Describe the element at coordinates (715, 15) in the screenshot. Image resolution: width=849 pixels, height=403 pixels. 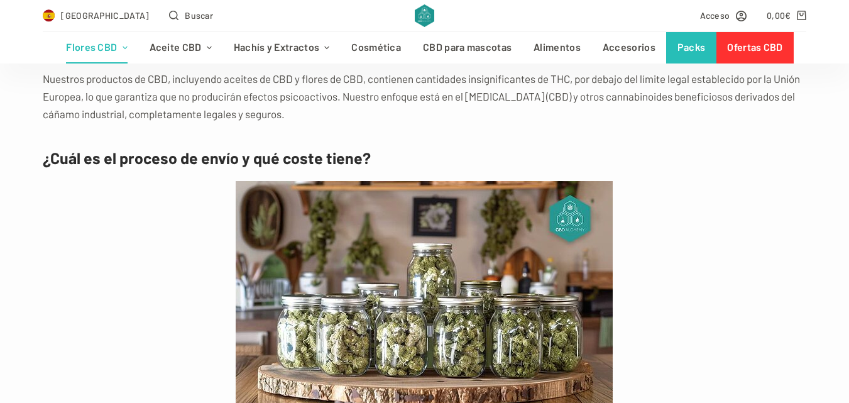
I see `span: Acceso` at that location.